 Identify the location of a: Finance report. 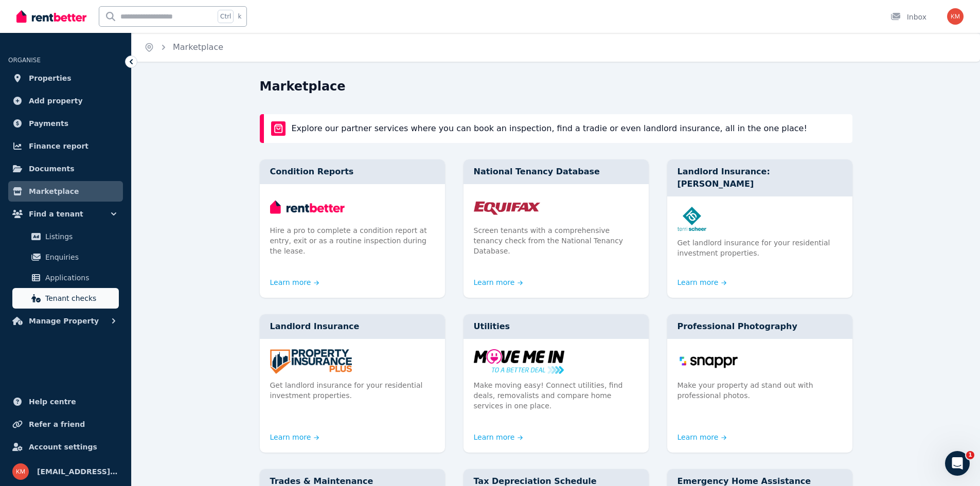
(65, 146).